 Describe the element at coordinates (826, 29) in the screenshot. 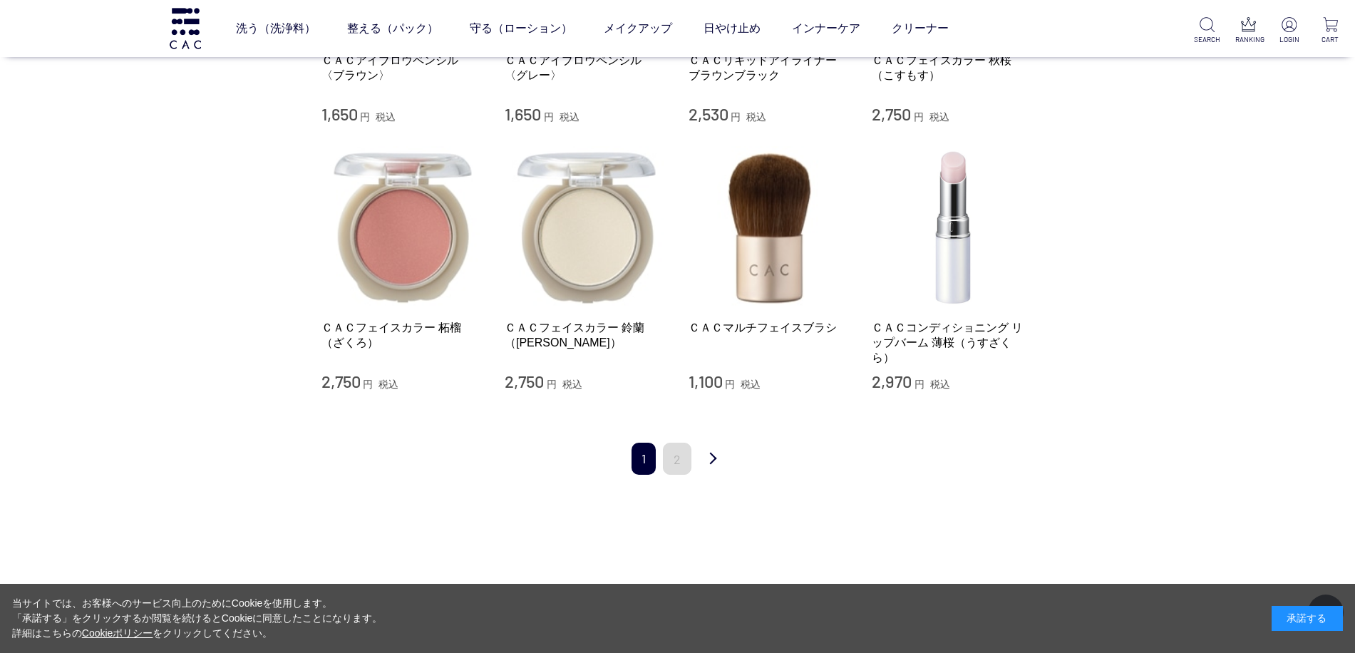

I see `a: インナーケア` at that location.